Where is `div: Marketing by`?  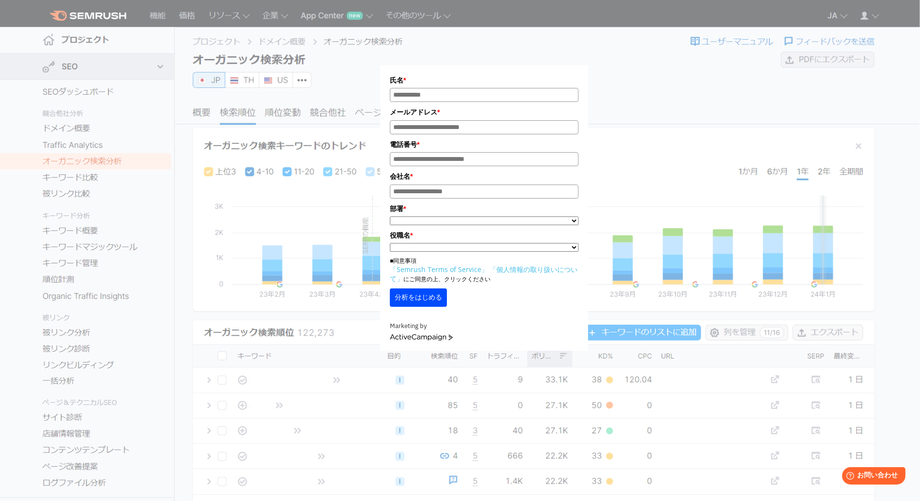
div: Marketing by is located at coordinates (484, 326).